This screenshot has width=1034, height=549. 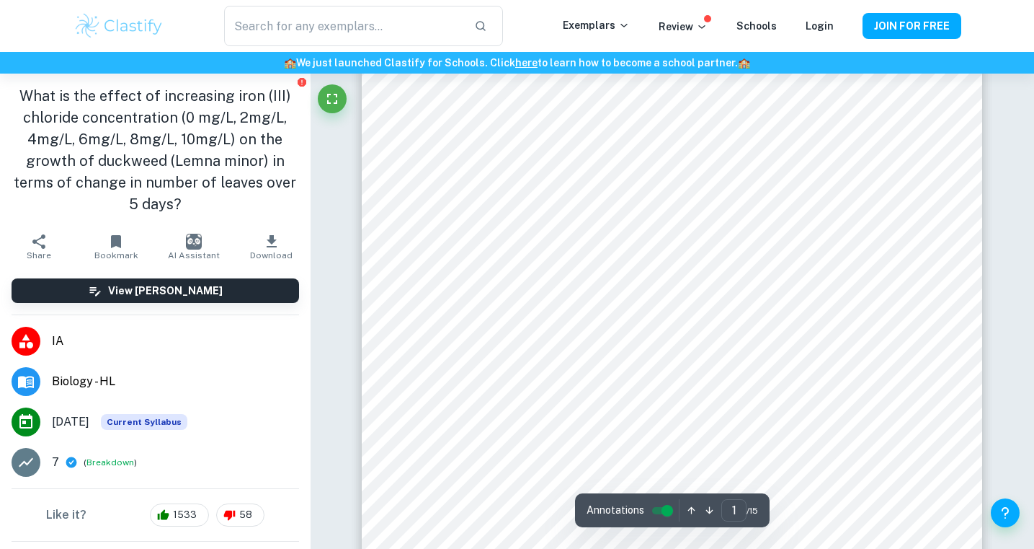 What do you see at coordinates (271, 255) in the screenshot?
I see `span: Download` at bounding box center [271, 255].